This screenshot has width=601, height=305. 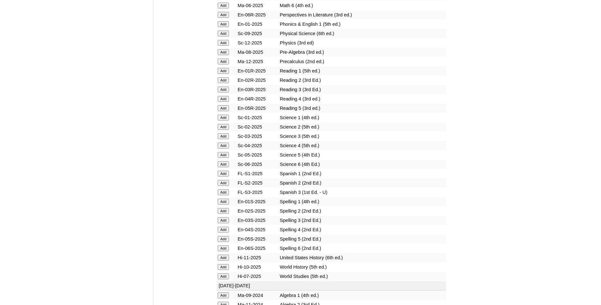 What do you see at coordinates (258, 201) in the screenshot?
I see `td: En-01S-2025` at bounding box center [258, 201].